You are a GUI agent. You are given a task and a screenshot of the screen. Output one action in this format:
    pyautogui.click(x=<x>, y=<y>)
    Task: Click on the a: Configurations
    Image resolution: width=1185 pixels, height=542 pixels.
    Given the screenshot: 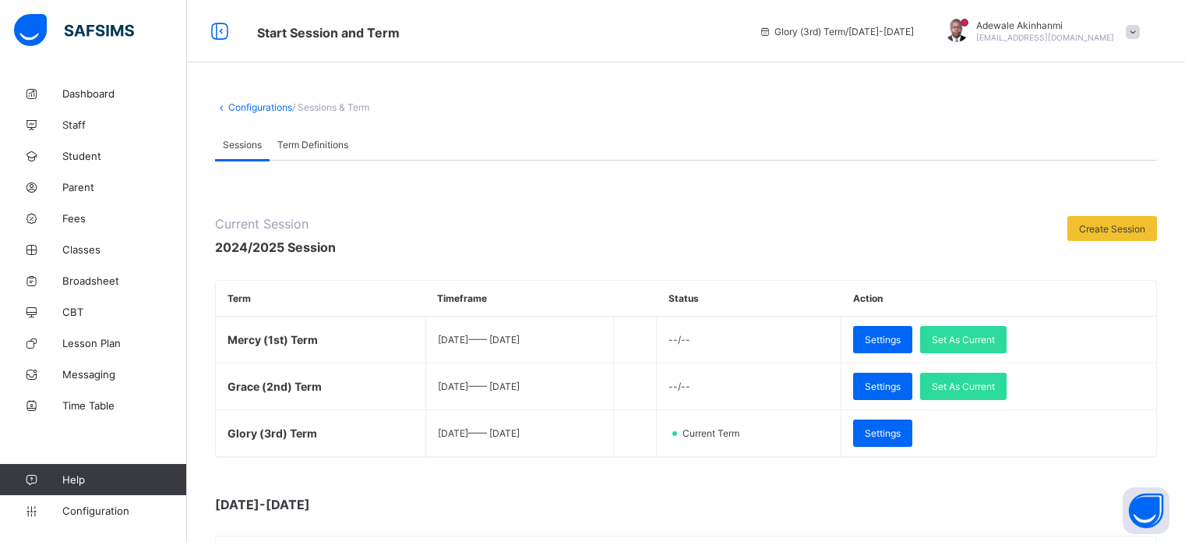 What is the action you would take?
    pyautogui.click(x=260, y=107)
    